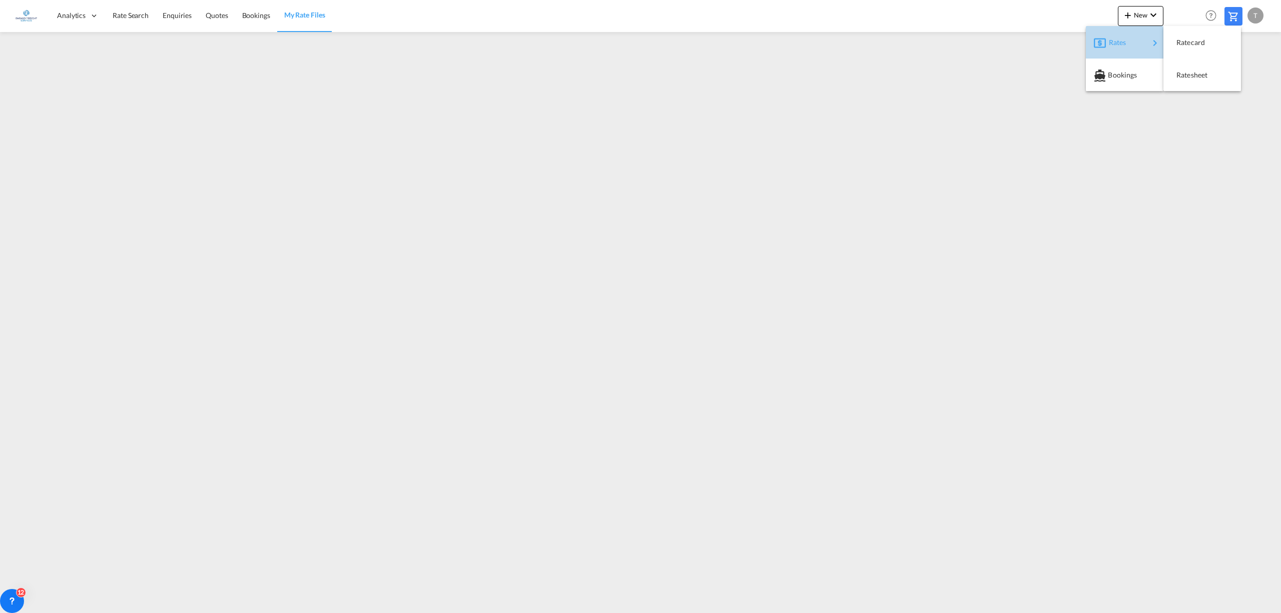 The width and height of the screenshot is (1281, 613). Describe the element at coordinates (1202, 75) in the screenshot. I see `div: Ratesheet` at that location.